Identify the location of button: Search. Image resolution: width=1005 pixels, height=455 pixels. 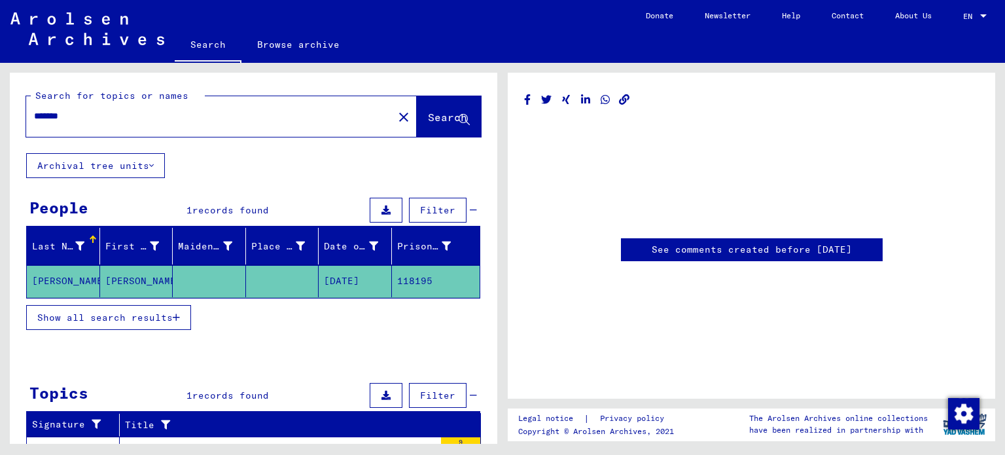
(449, 116).